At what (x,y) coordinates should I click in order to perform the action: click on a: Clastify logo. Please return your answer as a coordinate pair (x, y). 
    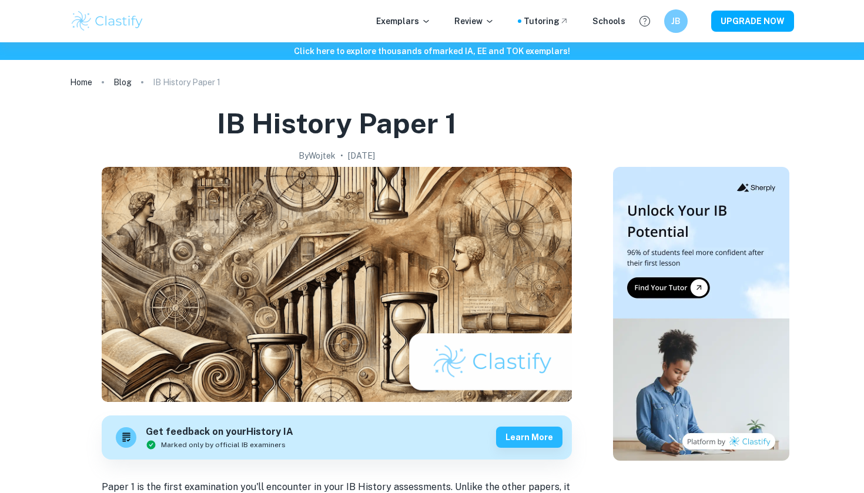
    Looking at the image, I should click on (107, 21).